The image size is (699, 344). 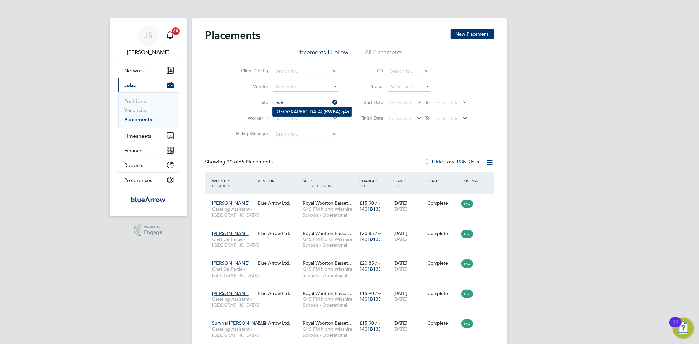 I want to click on span: Timesheets, so click(x=138, y=136).